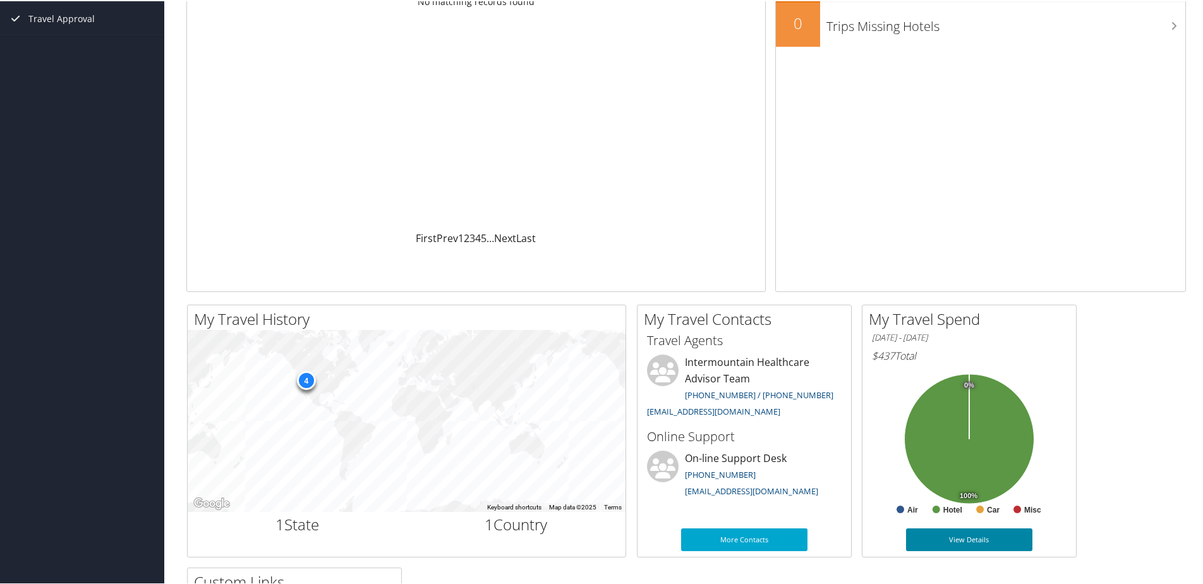  Describe the element at coordinates (426, 237) in the screenshot. I see `a: First` at that location.